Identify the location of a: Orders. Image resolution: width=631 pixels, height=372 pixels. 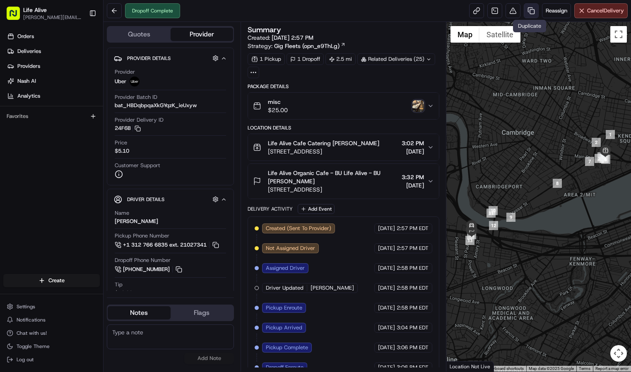
(53, 36).